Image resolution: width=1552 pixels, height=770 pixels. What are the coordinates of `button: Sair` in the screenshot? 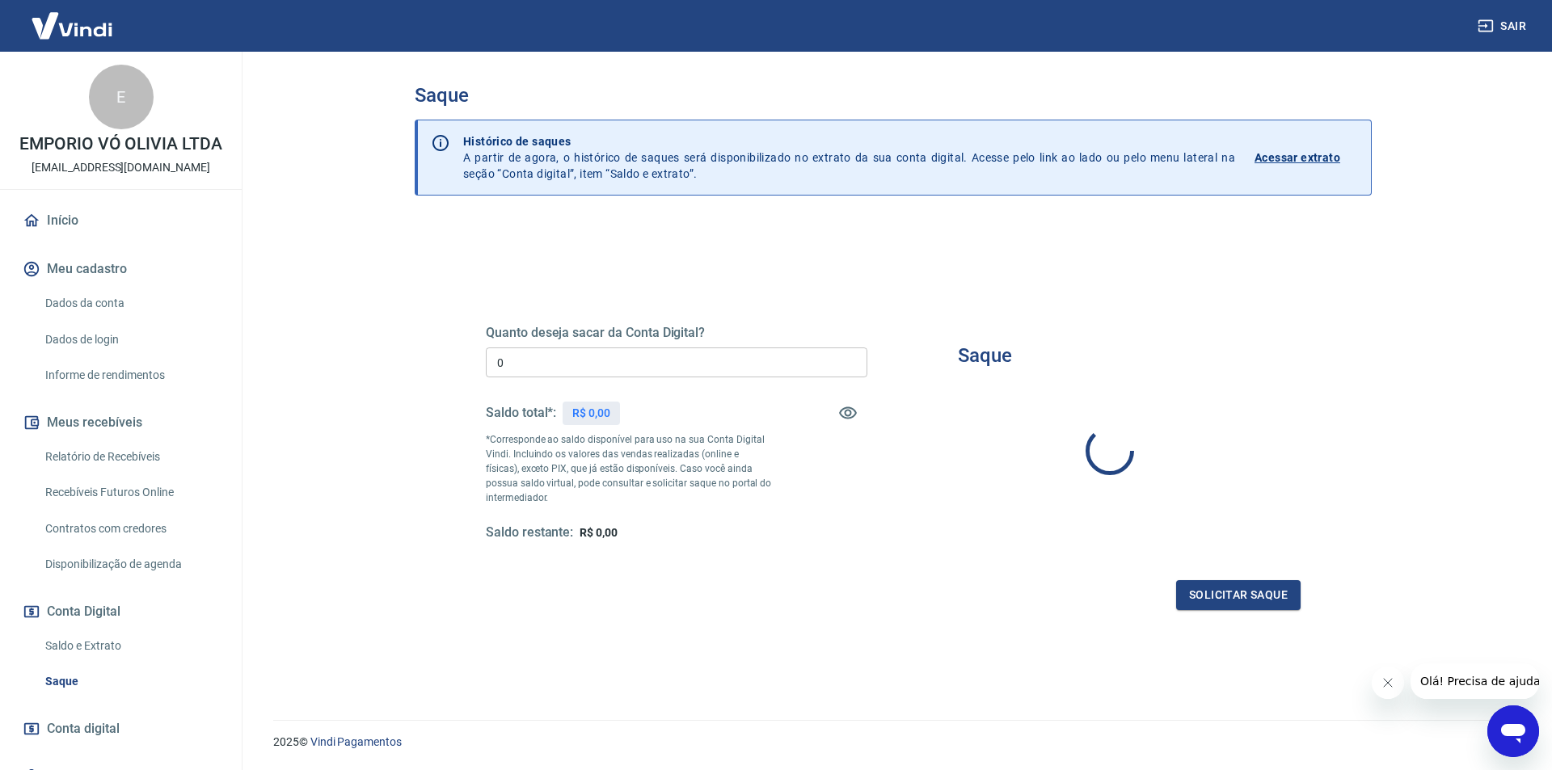 It's located at (1503, 26).